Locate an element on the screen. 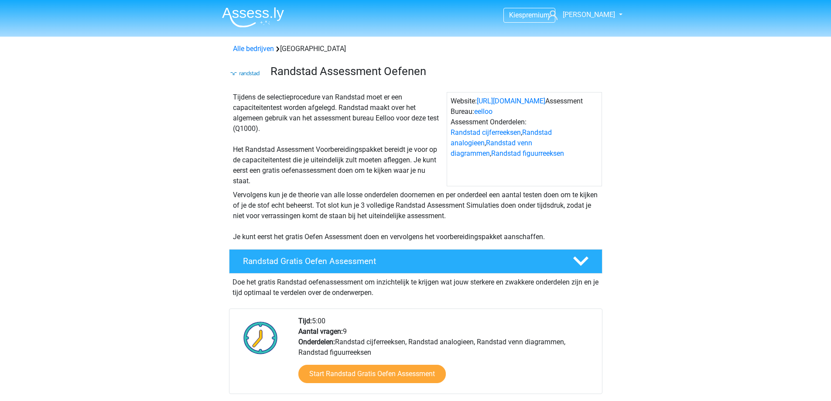 The width and height of the screenshot is (831, 401). span: Kies is located at coordinates (515, 15).